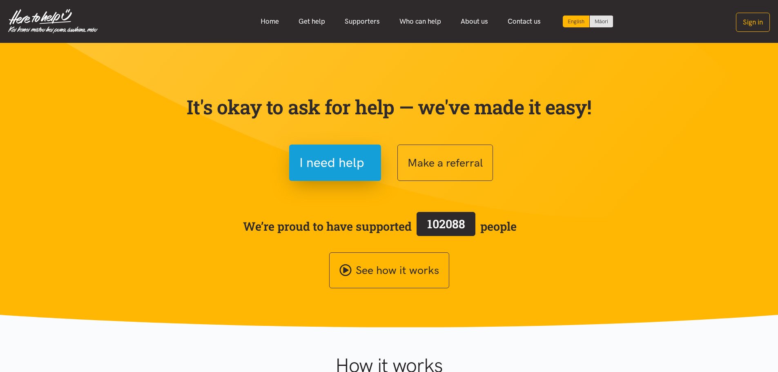 The height and width of the screenshot is (372, 778). I want to click on p: It's okay to ask for help — we've made it easy!, so click(389, 107).